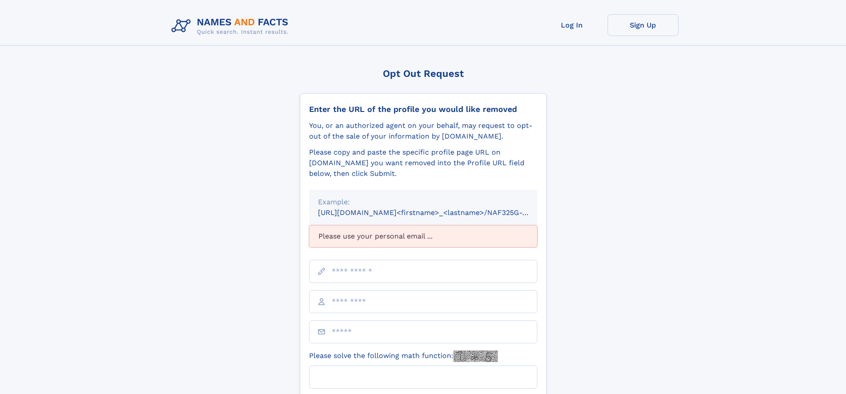 The height and width of the screenshot is (394, 846). Describe the element at coordinates (572, 25) in the screenshot. I see `a: Log In` at that location.